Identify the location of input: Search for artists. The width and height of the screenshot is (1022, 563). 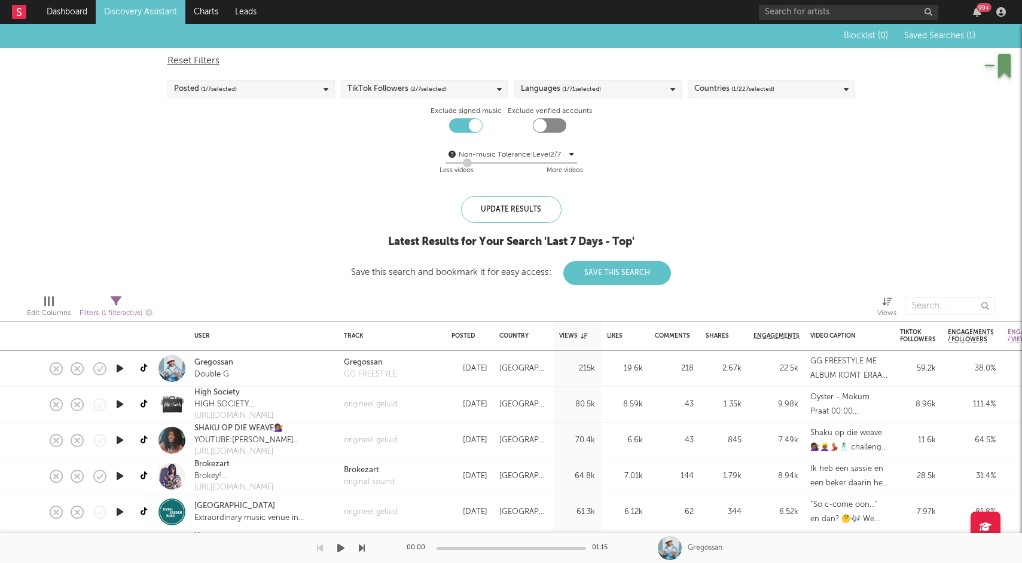
(849, 12).